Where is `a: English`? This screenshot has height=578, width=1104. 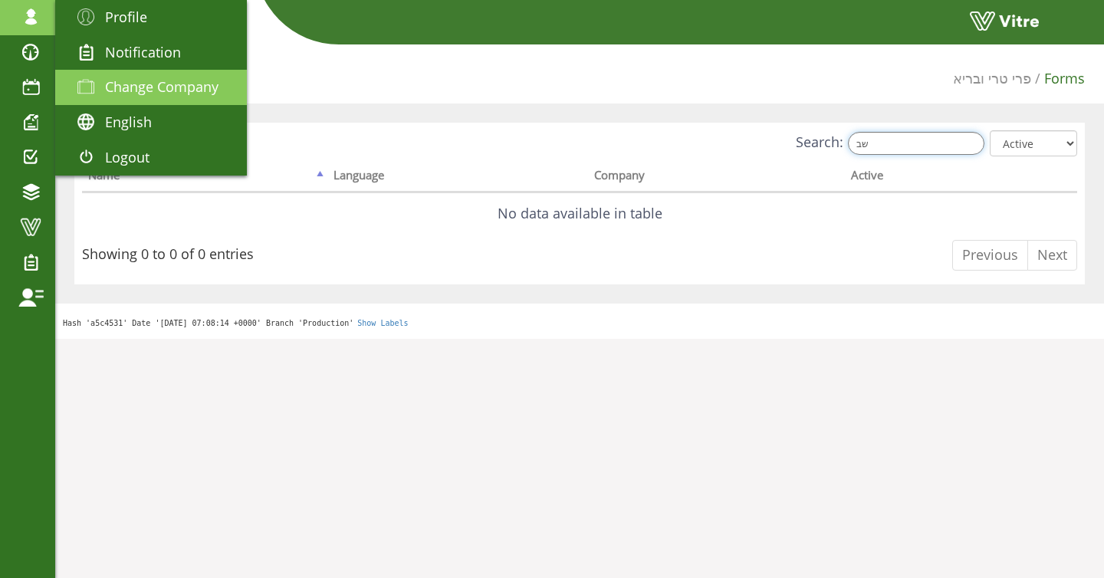 a: English is located at coordinates (151, 123).